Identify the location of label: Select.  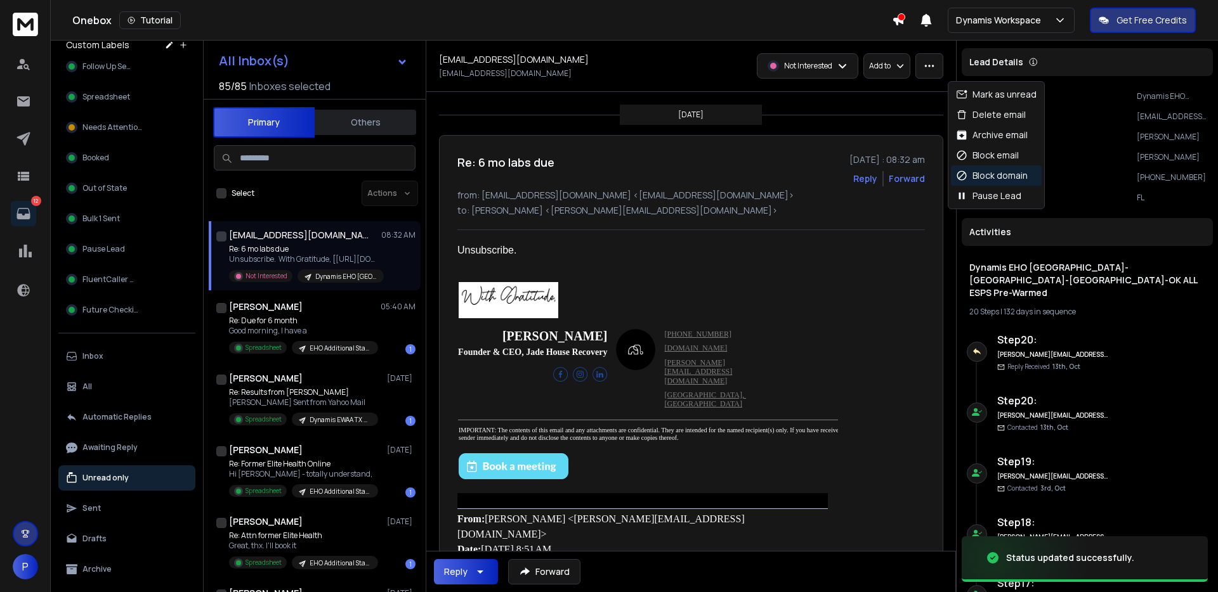
(243, 193).